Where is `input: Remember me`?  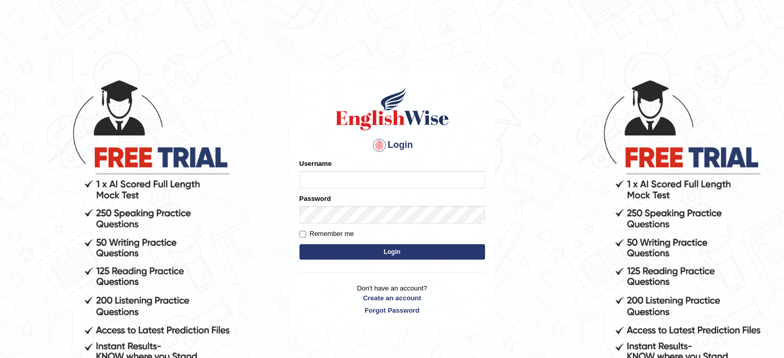 input: Remember me is located at coordinates (303, 234).